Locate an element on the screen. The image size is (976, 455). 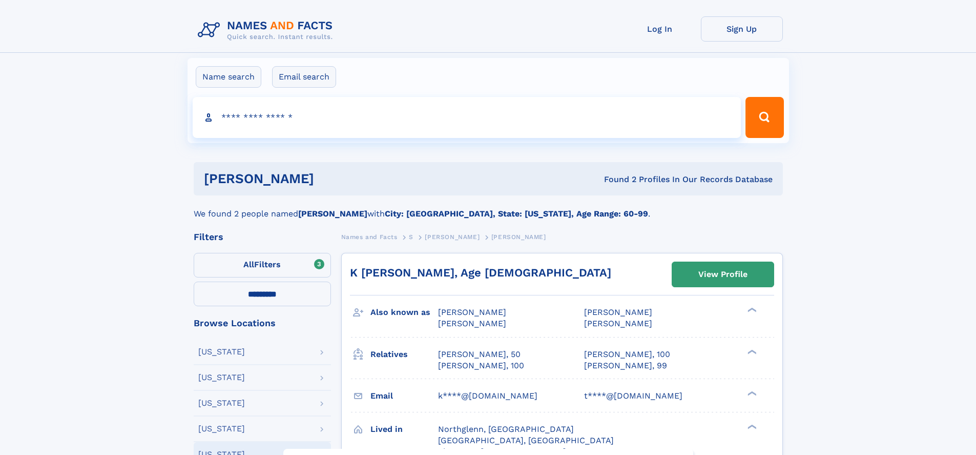
div: View Profile is located at coordinates (723, 274).